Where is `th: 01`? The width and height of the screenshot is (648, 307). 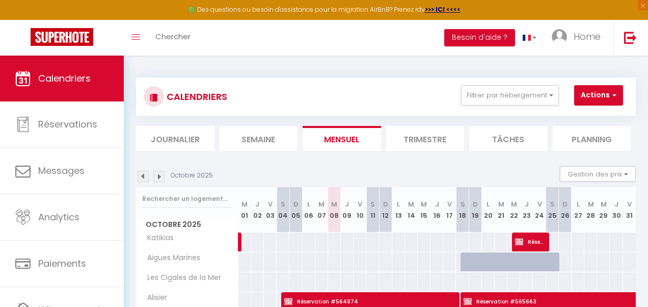
th: 01 is located at coordinates (245, 209).